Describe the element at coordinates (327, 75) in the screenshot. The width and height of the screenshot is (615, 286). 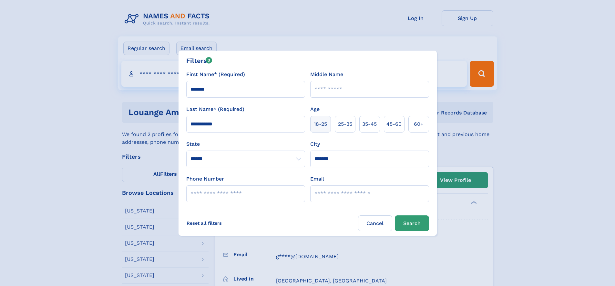
I see `label: Middle Name` at that location.